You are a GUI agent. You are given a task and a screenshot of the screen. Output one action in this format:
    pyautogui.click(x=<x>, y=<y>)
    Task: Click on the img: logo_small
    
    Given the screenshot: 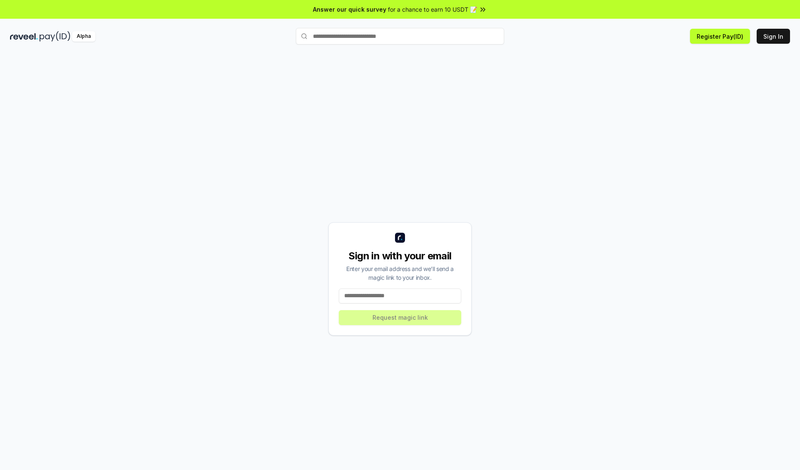 What is the action you would take?
    pyautogui.click(x=400, y=238)
    